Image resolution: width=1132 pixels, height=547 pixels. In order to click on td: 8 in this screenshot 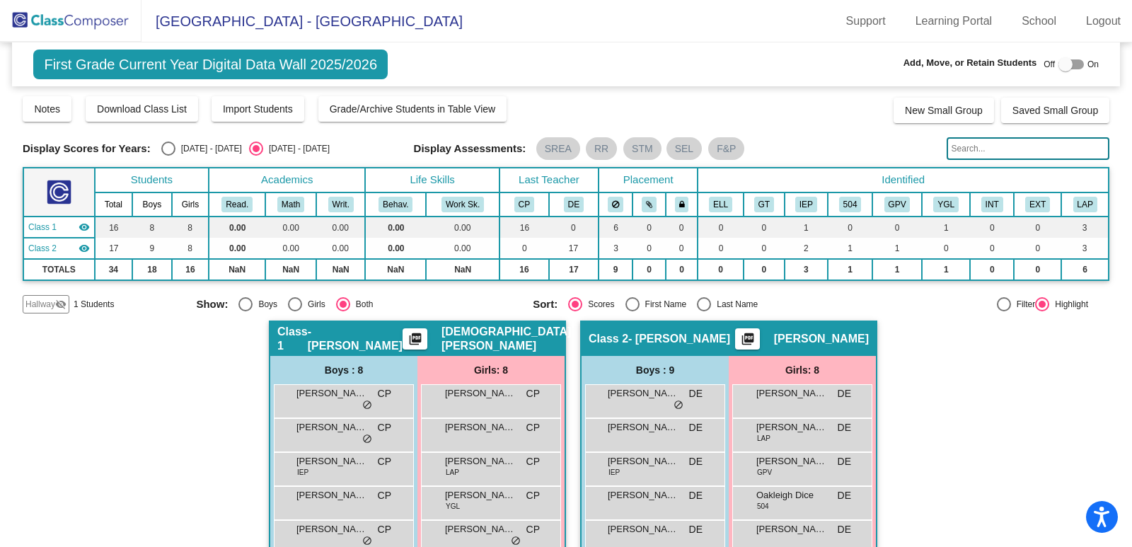, I will do `click(190, 248)`.